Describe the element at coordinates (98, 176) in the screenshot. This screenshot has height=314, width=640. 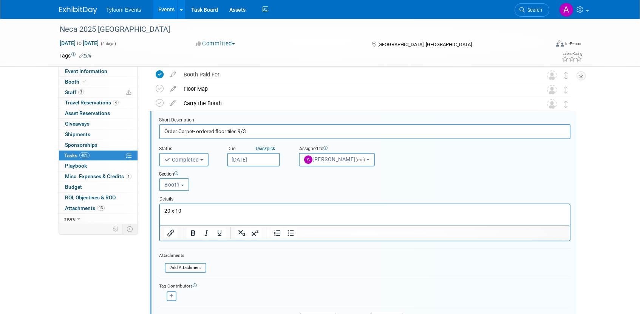
I see `a: Misc. Expenses & Credits1` at that location.